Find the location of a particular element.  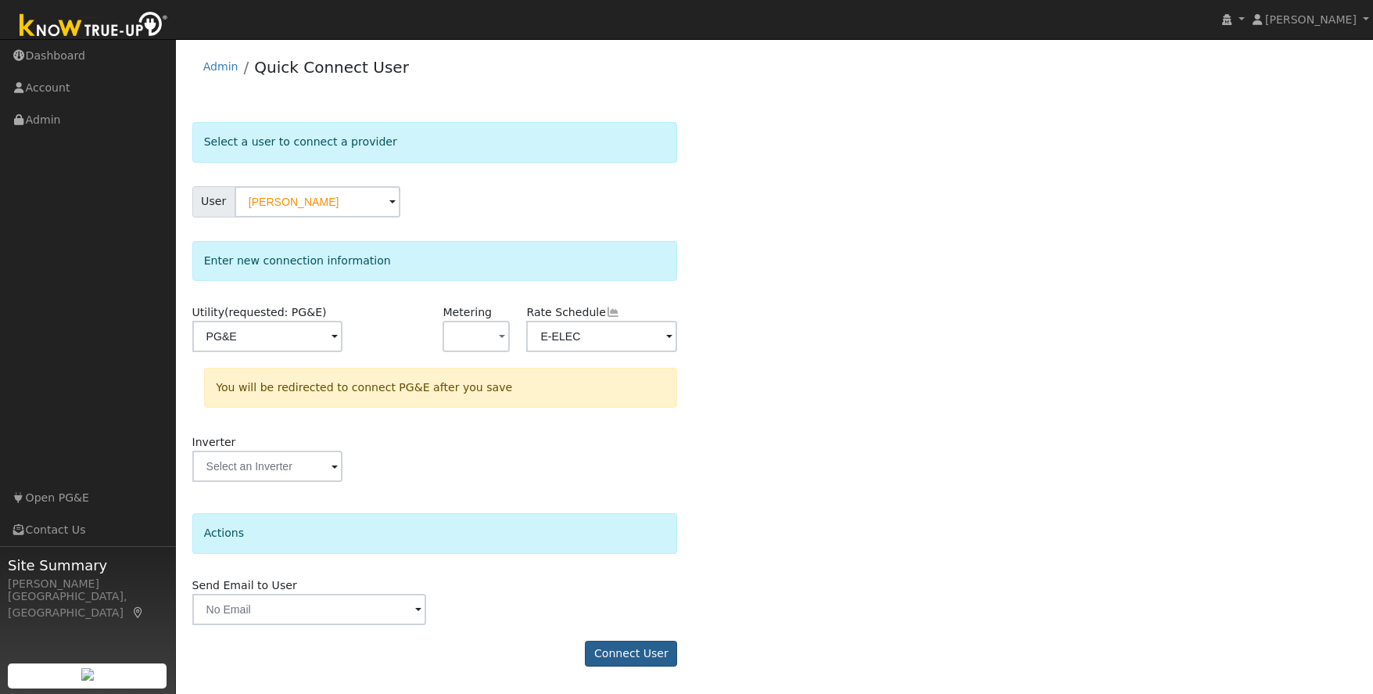

img: Know True-Up is located at coordinates (94, 26).